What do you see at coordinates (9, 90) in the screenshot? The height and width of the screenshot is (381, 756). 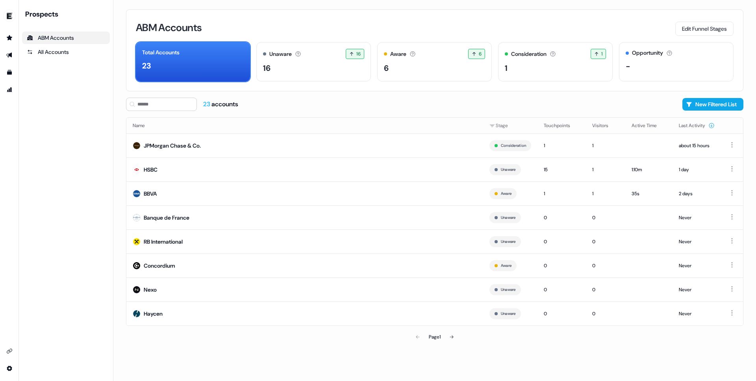 I see `a: Go to attribution` at bounding box center [9, 90].